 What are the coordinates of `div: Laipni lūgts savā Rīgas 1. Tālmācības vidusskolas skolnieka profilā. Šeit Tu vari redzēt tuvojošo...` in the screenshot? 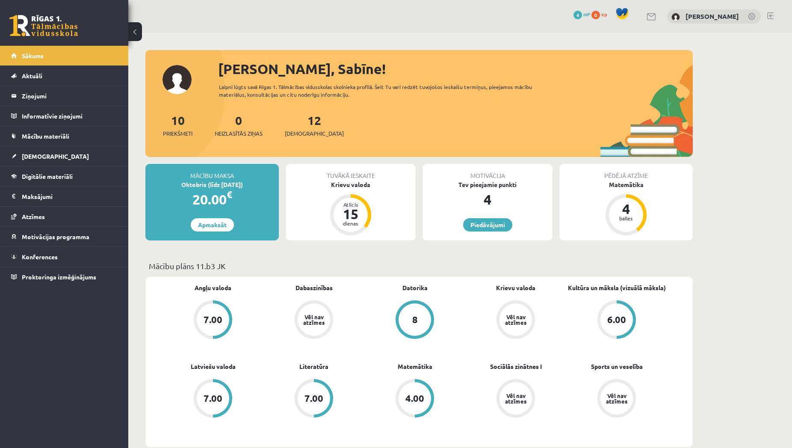 It's located at (383, 91).